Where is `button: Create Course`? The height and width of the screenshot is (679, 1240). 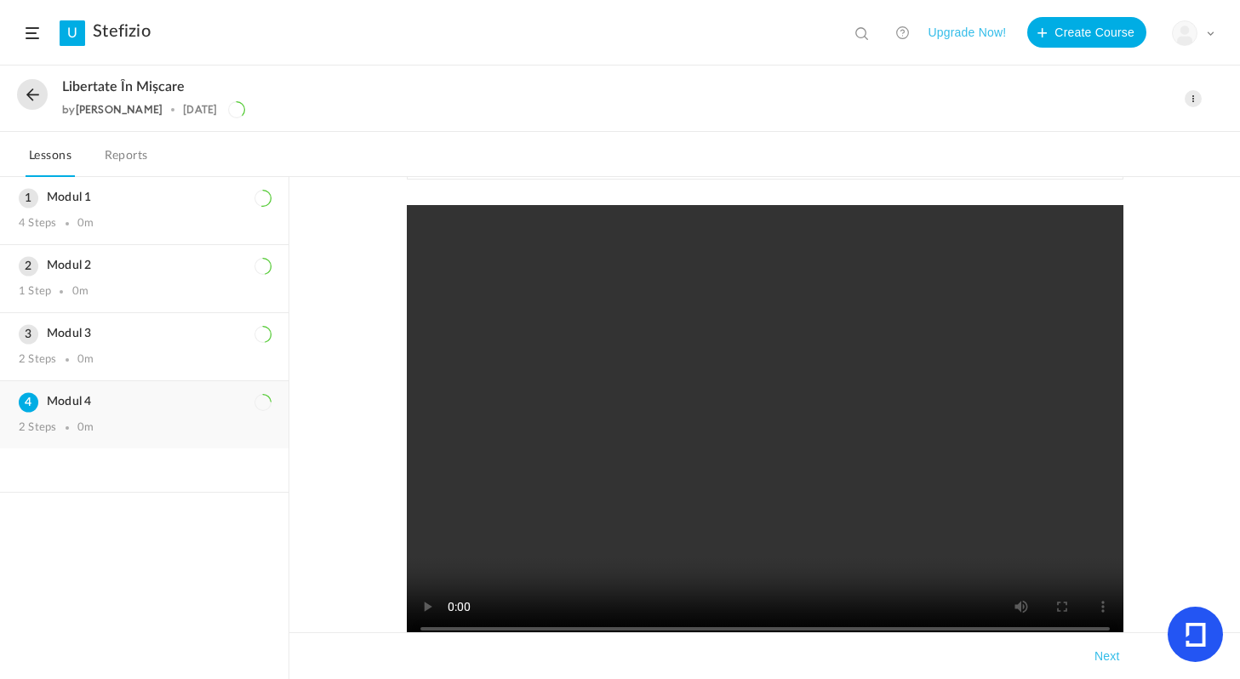
button: Create Course is located at coordinates (1087, 32).